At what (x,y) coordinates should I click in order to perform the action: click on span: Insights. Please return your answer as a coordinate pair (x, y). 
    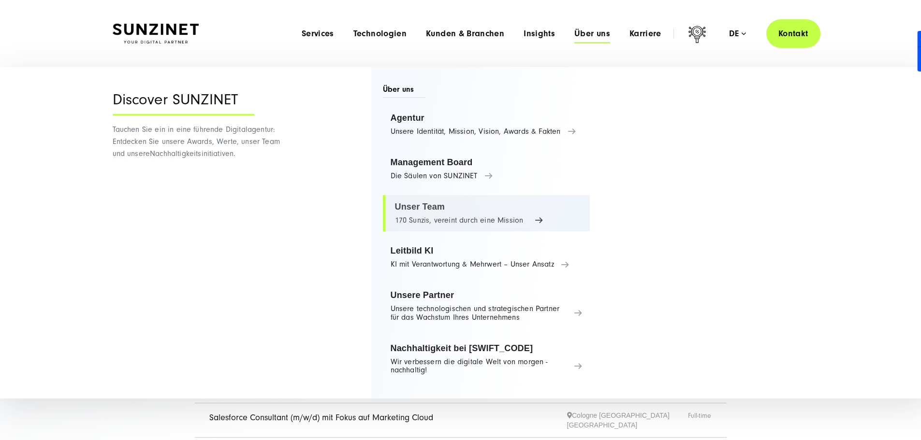
    Looking at the image, I should click on (539, 34).